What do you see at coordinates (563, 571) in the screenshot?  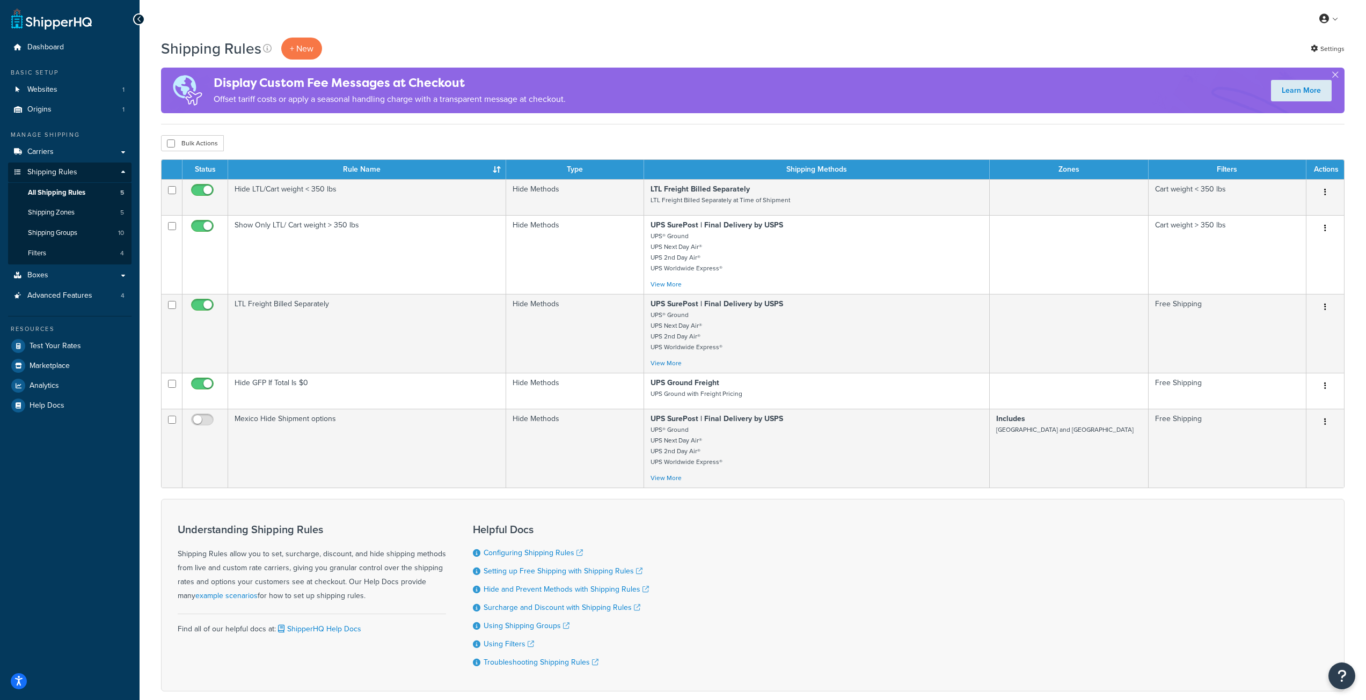 I see `a: Setting up Free Shipping with Shipping Rules` at bounding box center [563, 571].